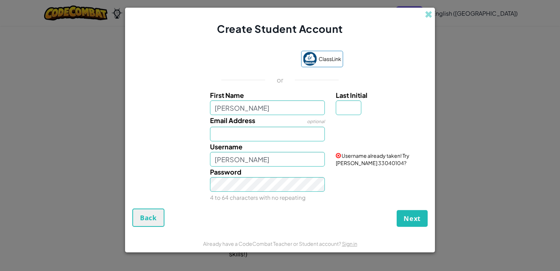 This screenshot has width=560, height=271. Describe the element at coordinates (148, 217) in the screenshot. I see `button: Back` at that location.